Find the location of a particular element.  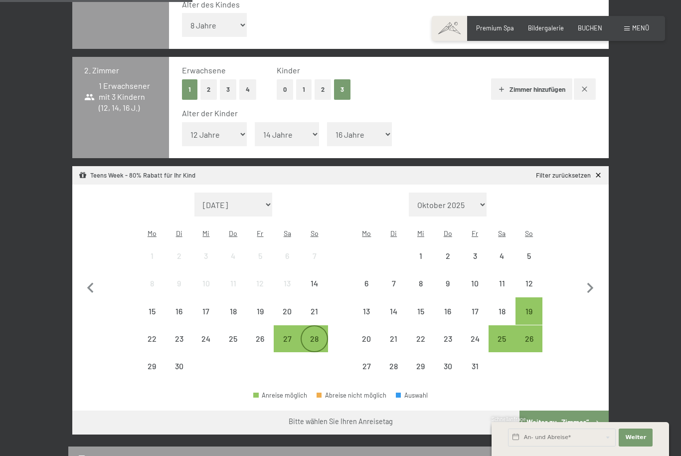

div: Tue Sep 16 2025 is located at coordinates (179, 310).